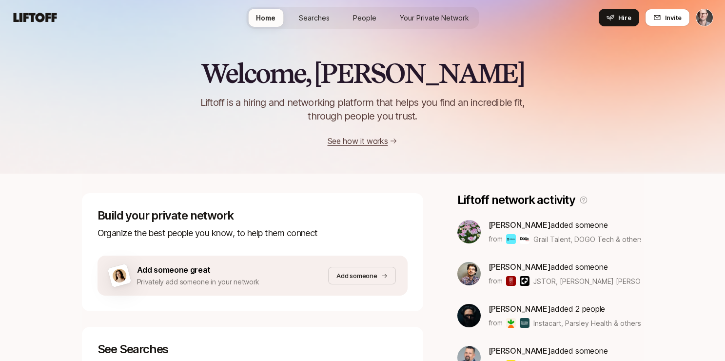 The height and width of the screenshot is (361, 725). Describe the element at coordinates (516, 200) in the screenshot. I see `p: Liftoff network activity` at that location.